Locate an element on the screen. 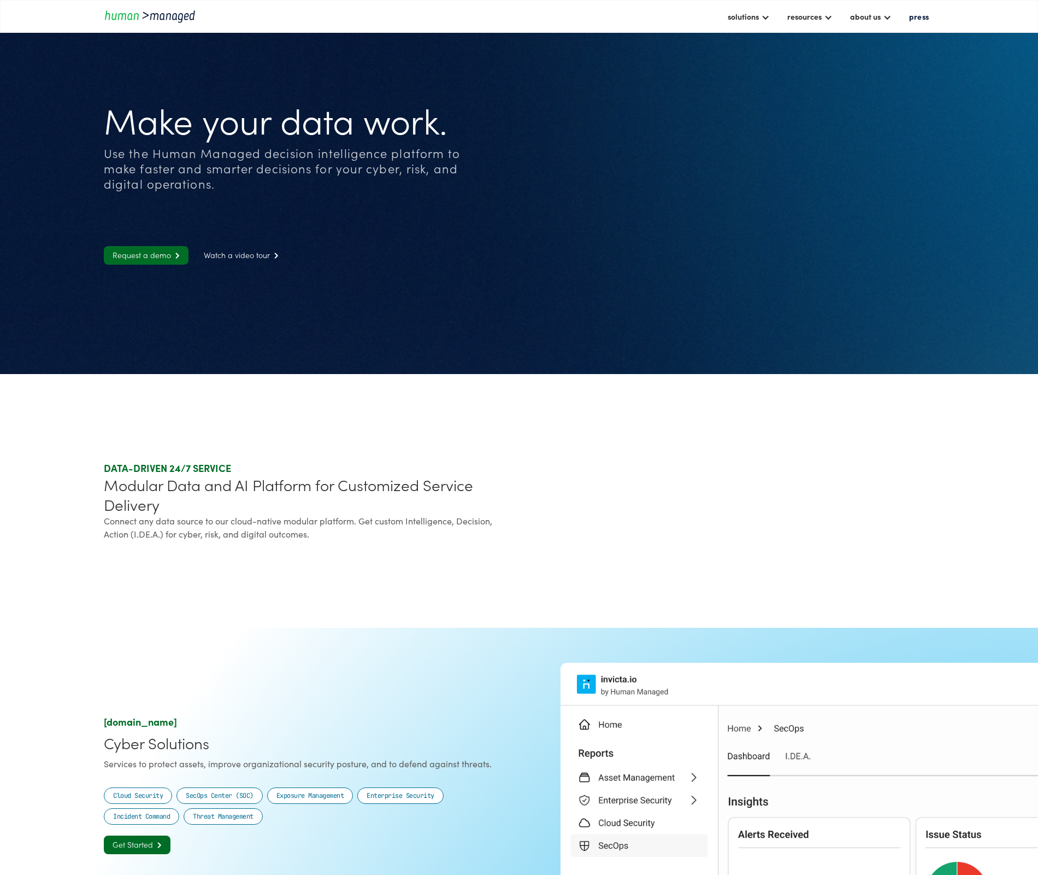 This screenshot has width=1038, height=875. a: Enterprise Security is located at coordinates (401, 795).